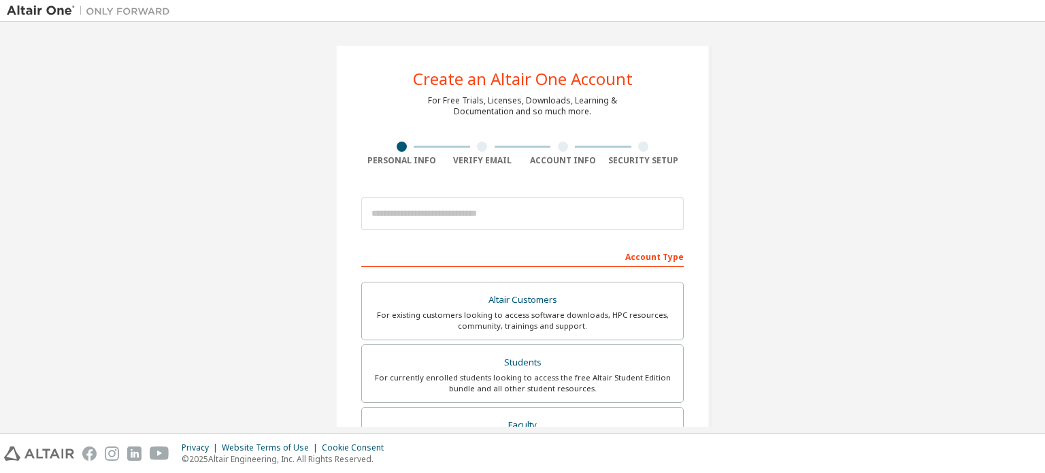 This screenshot has width=1045, height=473. I want to click on div: For existing customers looking to access software downloads, HPC resources, community, trainings ..., so click(522, 320).